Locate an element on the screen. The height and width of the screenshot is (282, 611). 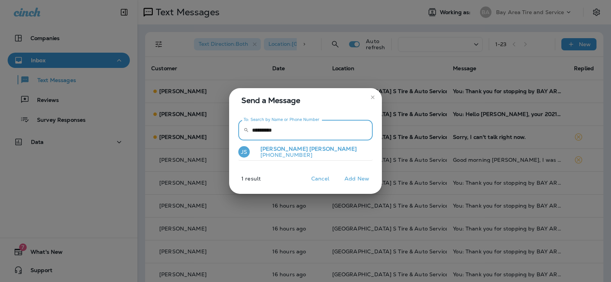
button: close is located at coordinates (373, 97).